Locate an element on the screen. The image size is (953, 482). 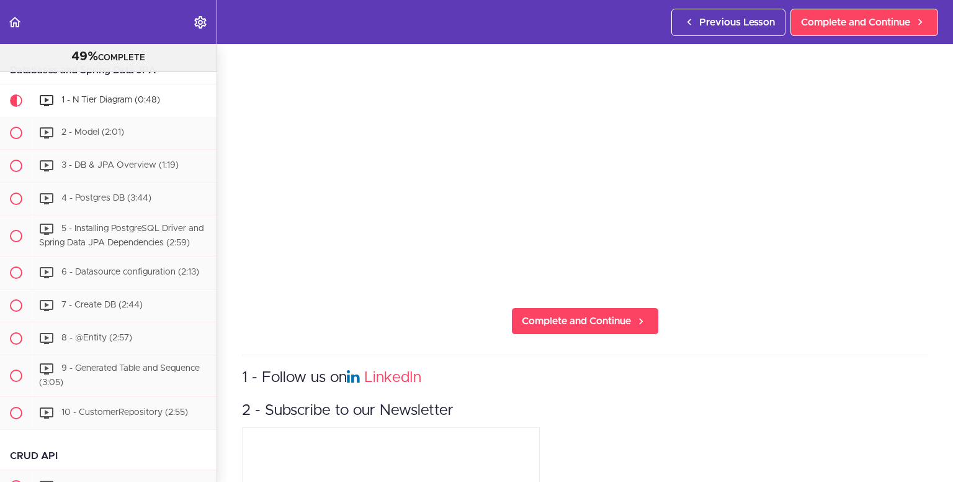
span: 49% is located at coordinates (84, 56).